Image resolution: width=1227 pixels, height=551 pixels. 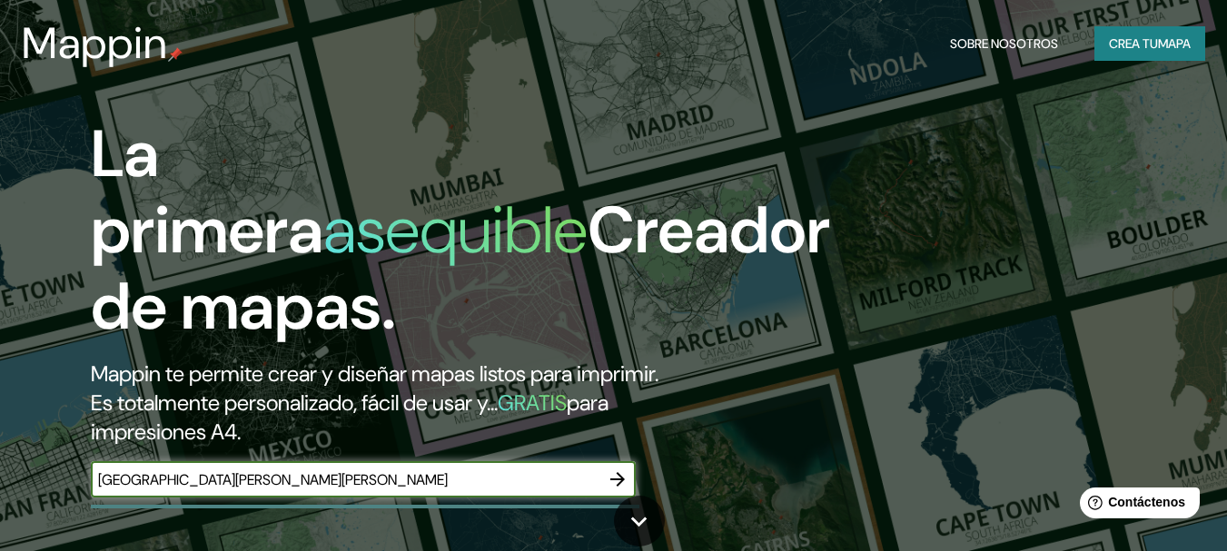 What do you see at coordinates (1174, 44) in the screenshot?
I see `font: mapa` at bounding box center [1174, 44].